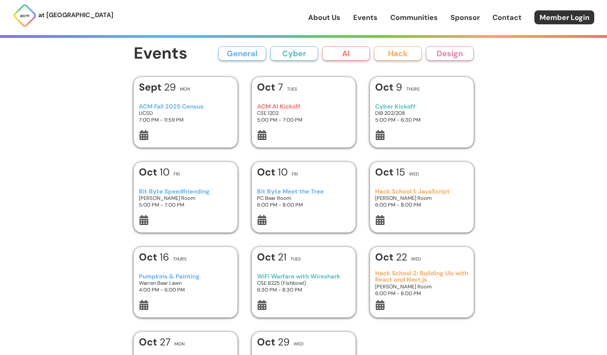  I want to click on h3: Pumpkins & Painting, so click(185, 277).